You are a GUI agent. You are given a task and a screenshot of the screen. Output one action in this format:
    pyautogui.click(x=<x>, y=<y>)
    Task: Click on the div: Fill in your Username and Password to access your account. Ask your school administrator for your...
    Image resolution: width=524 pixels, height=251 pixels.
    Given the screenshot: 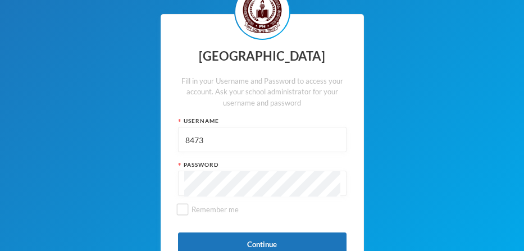 What is the action you would take?
    pyautogui.click(x=262, y=92)
    